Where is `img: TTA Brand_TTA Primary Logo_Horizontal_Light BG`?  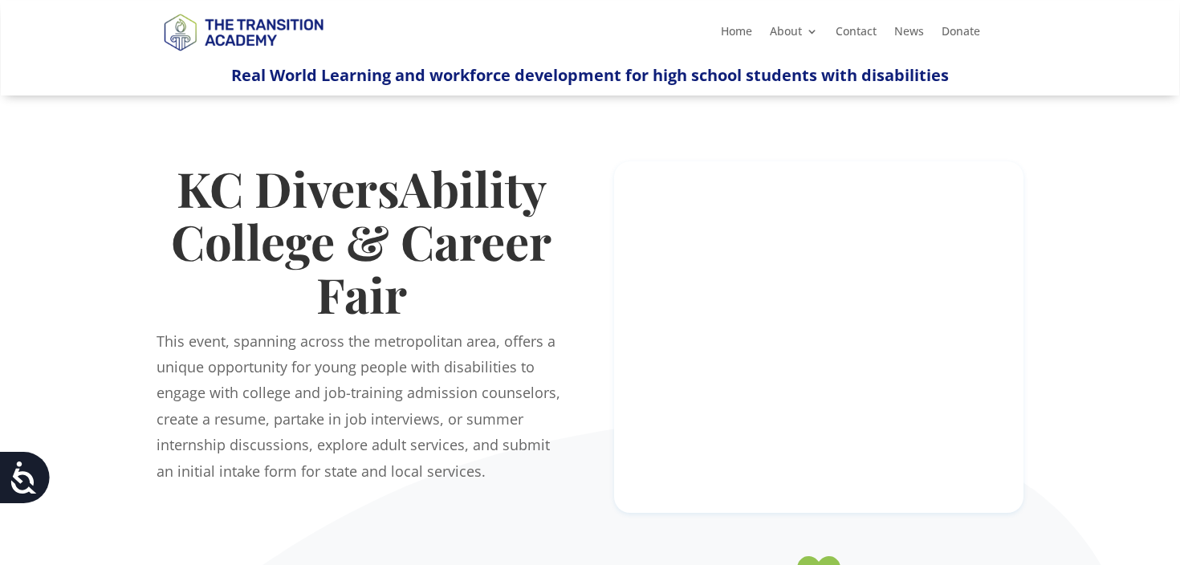
img: TTA Brand_TTA Primary Logo_Horizontal_Light BG is located at coordinates (243, 31).